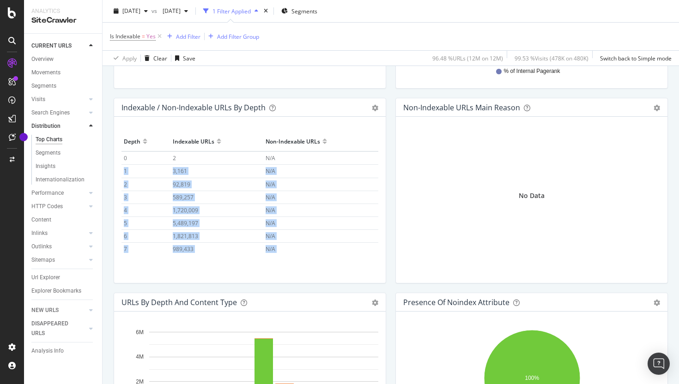 The width and height of the screenshot is (679, 384). I want to click on div: Save, so click(189, 58).